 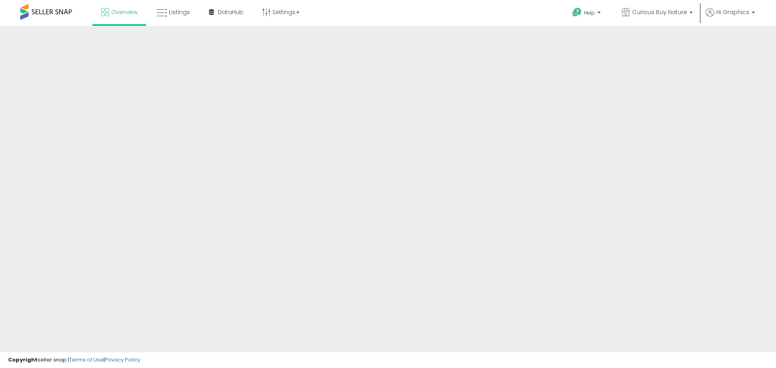 What do you see at coordinates (23, 360) in the screenshot?
I see `strong: Copyright` at bounding box center [23, 360].